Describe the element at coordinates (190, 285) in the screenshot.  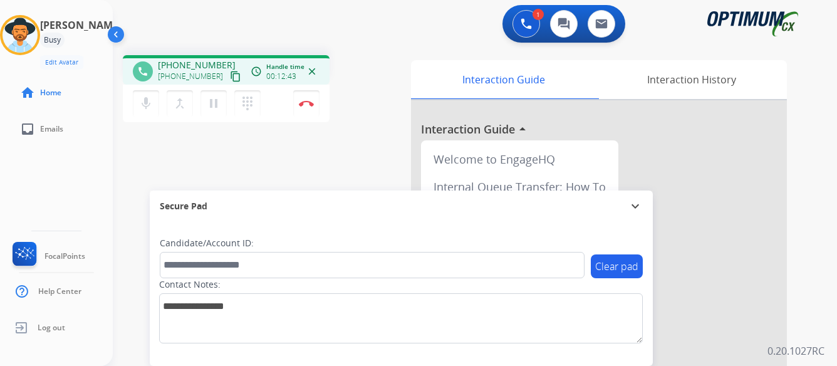
I see `label: Contact Notes:` at that location.